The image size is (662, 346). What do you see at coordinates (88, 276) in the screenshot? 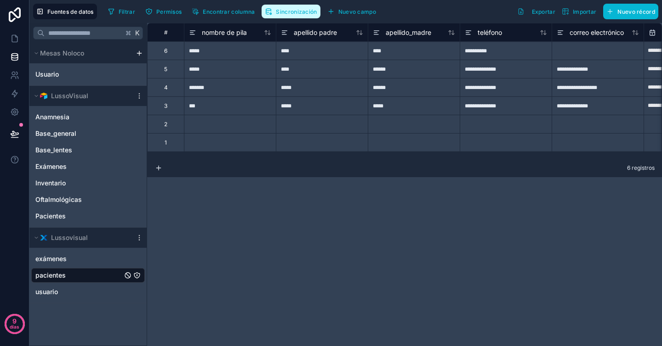
I see `div: pacientes` at bounding box center [88, 276].